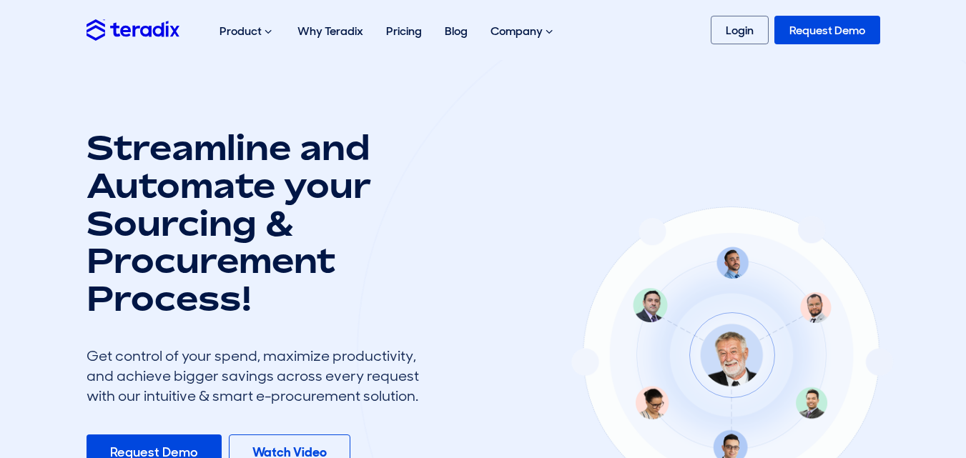 This screenshot has width=966, height=458. What do you see at coordinates (522, 31) in the screenshot?
I see `div: Company` at bounding box center [522, 31].